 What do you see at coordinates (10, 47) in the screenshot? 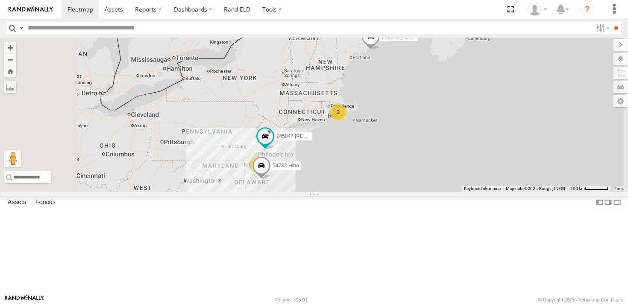
I see `button: Zoom in` at bounding box center [10, 47].